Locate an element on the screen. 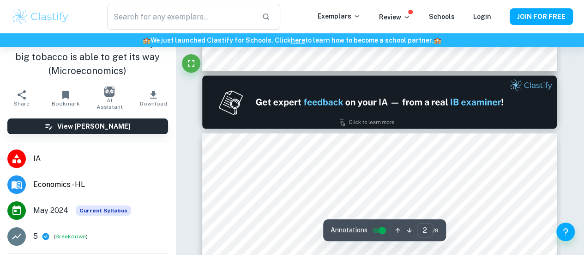 This screenshot has height=255, width=584. img: AI Assistant is located at coordinates (109, 91).